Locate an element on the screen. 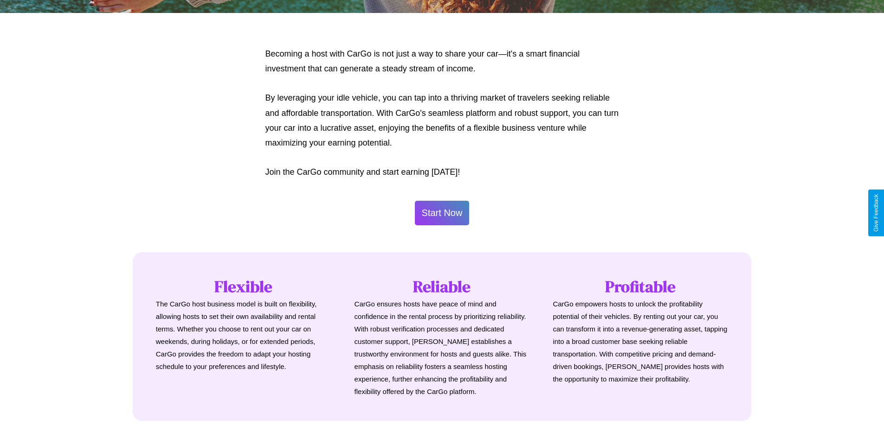 This screenshot has height=426, width=884. div: Give Feedback is located at coordinates (876, 213).